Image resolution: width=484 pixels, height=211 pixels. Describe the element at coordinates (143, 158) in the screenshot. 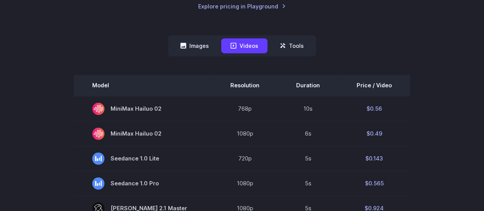

I see `span: Seedance 1.0 Lite` at that location.